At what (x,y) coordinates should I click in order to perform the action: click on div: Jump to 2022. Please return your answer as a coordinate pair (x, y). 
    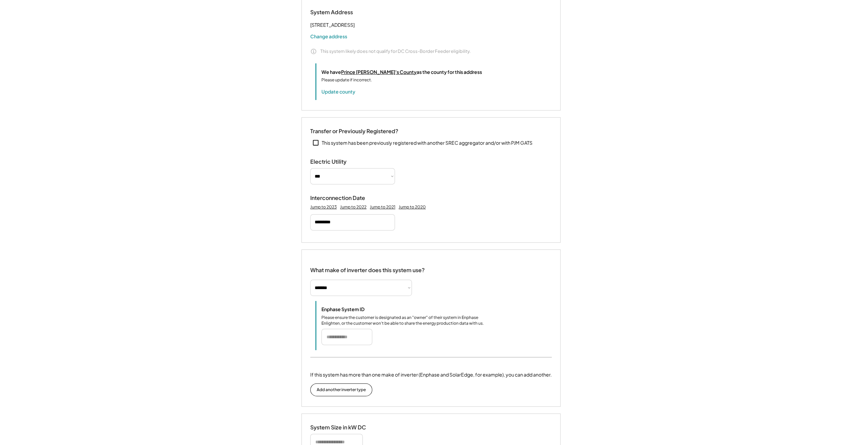
    Looking at the image, I should click on (353, 207).